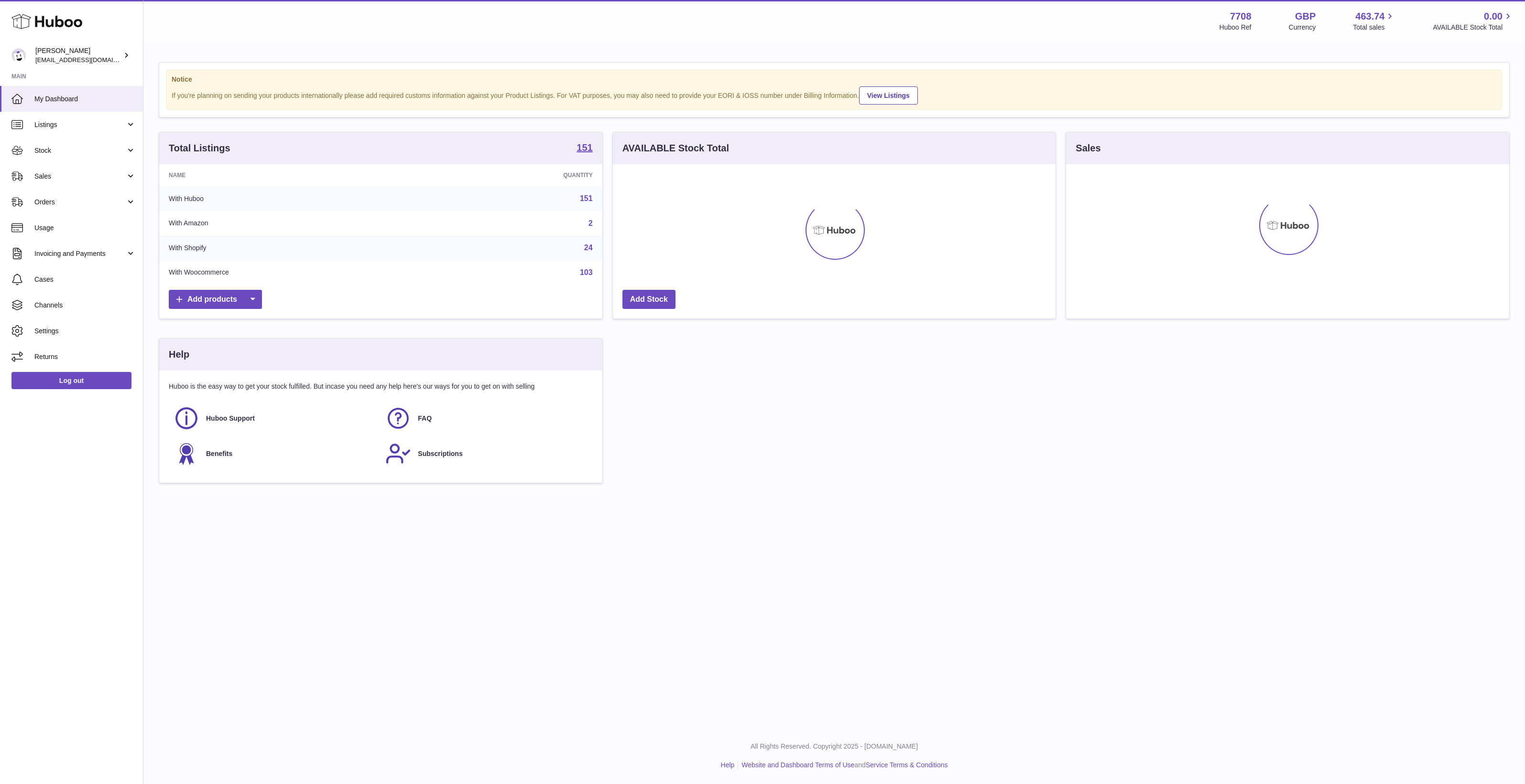 The width and height of the screenshot is (1525, 784). Describe the element at coordinates (230, 418) in the screenshot. I see `span: Huboo Support` at that location.